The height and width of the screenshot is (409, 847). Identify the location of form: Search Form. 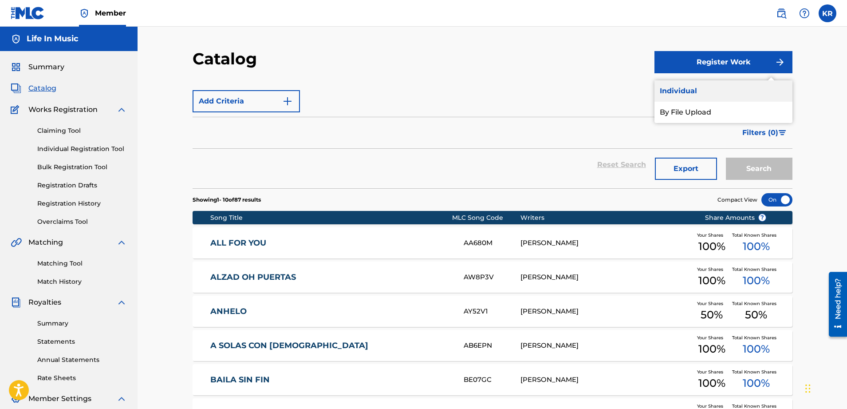
(493, 137).